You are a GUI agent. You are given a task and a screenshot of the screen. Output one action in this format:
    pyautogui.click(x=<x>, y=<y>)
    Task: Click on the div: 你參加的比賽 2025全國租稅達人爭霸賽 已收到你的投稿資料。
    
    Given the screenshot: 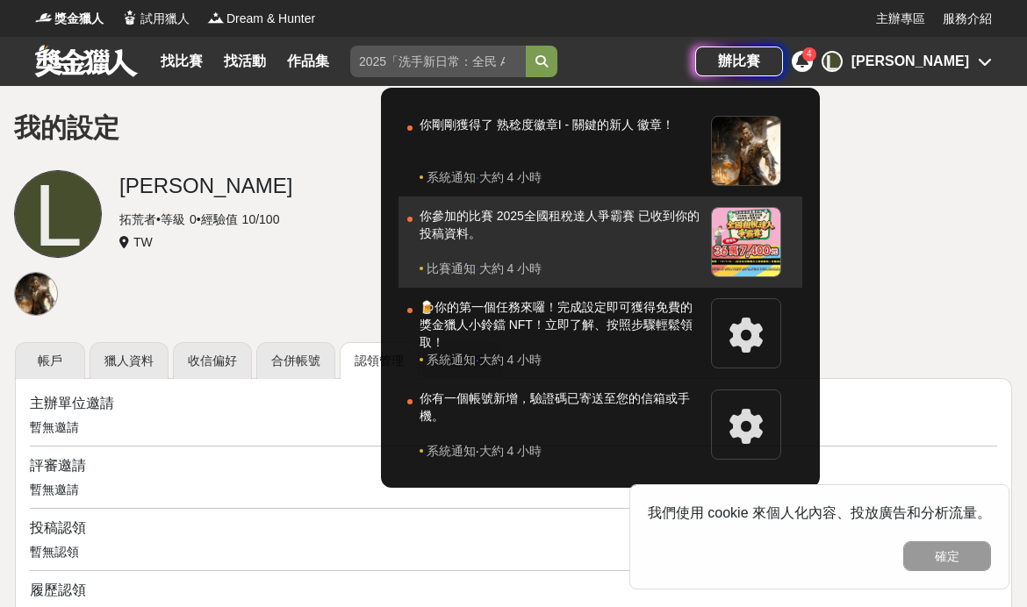 What is the action you would take?
    pyautogui.click(x=561, y=233)
    